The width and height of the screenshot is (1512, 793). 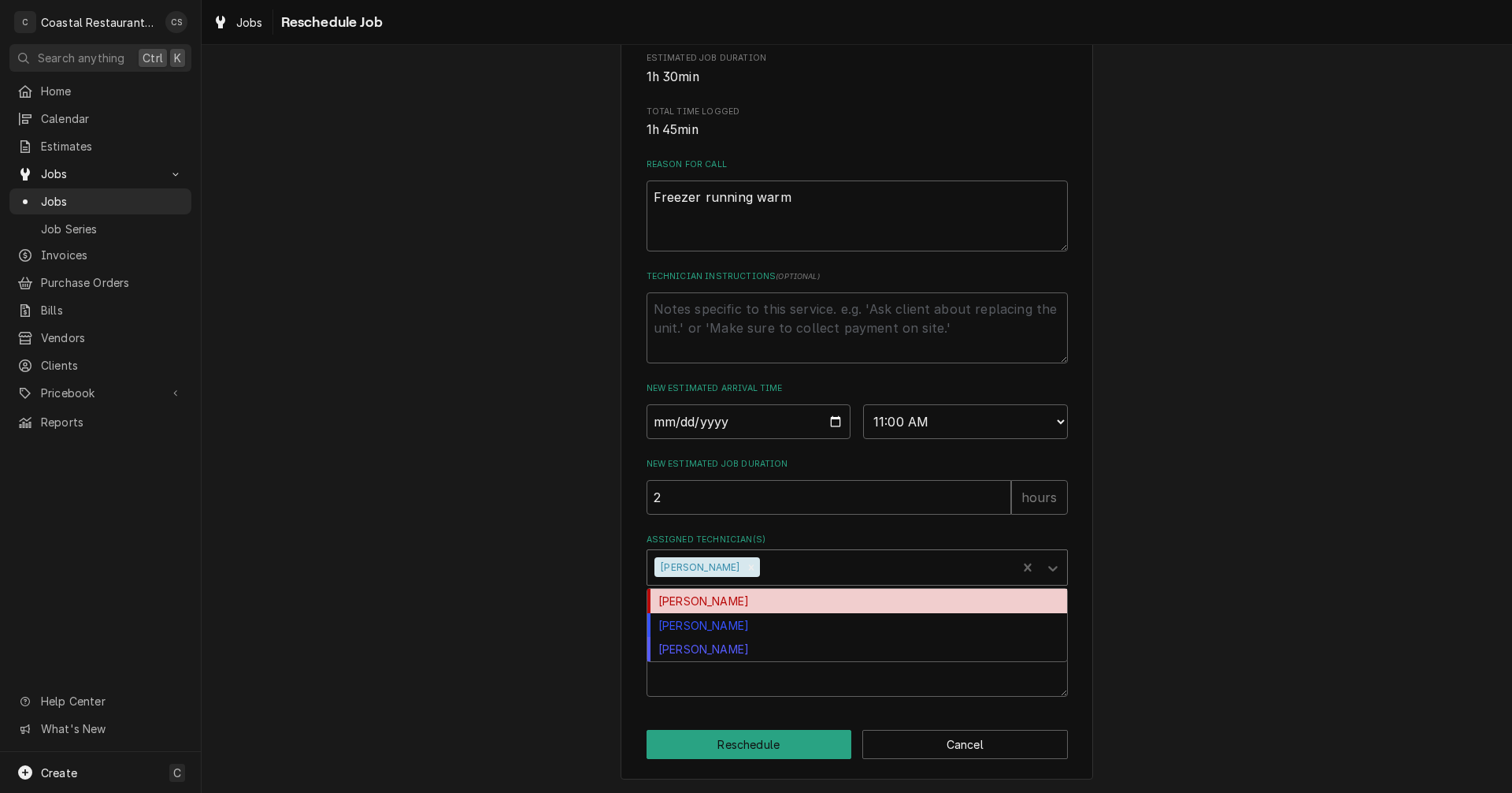 What do you see at coordinates (177, 773) in the screenshot?
I see `span: C` at bounding box center [177, 773].